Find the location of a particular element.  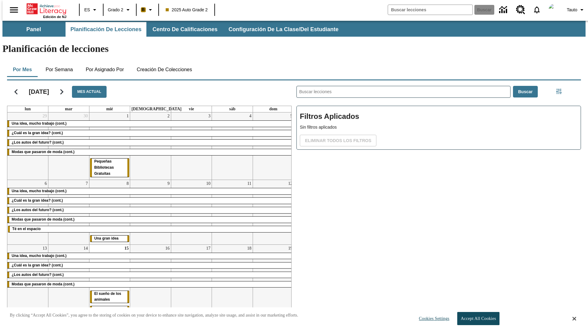

button: Seguir is located at coordinates (62, 92).